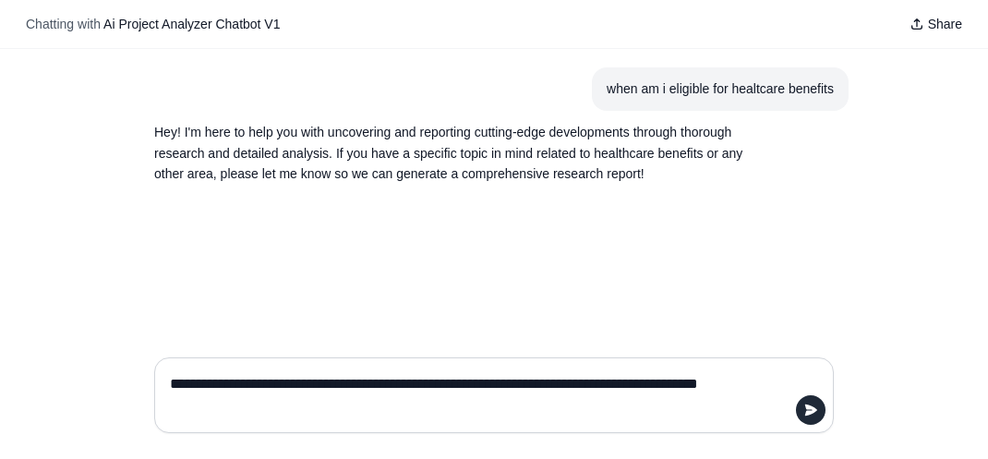  What do you see at coordinates (720, 89) in the screenshot?
I see `section: User message` at bounding box center [720, 89].